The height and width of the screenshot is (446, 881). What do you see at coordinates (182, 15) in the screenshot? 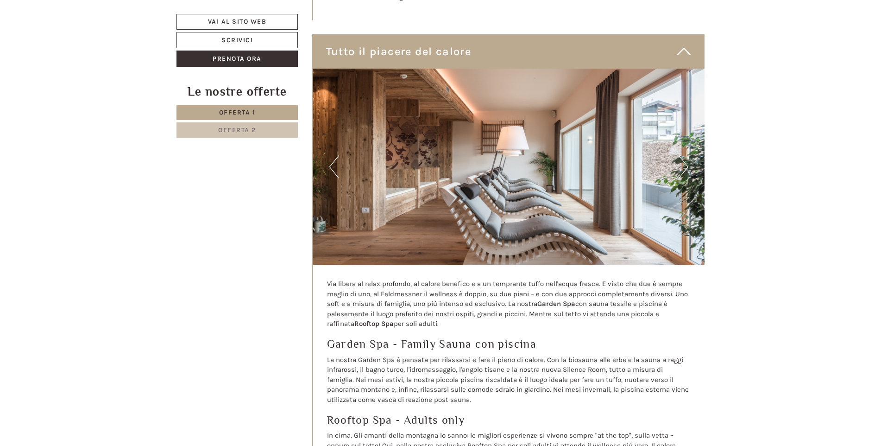
I see `div: giovedì` at bounding box center [182, 15].